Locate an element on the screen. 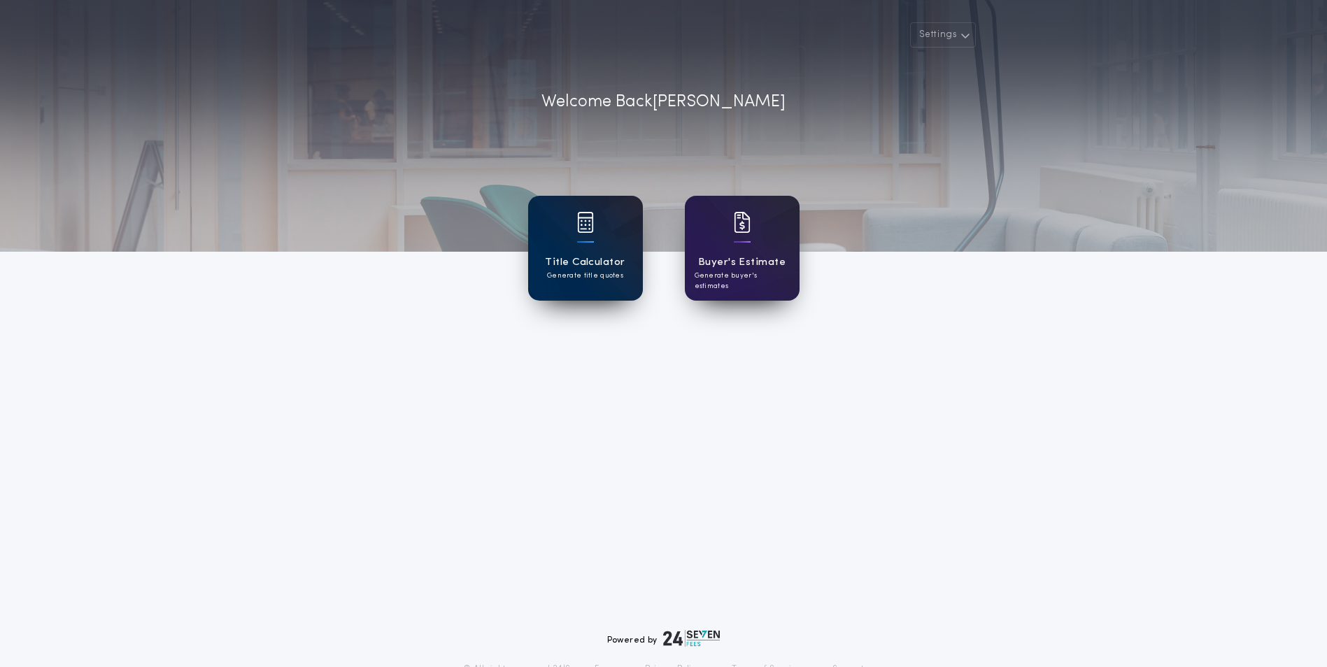 This screenshot has width=1327, height=667. h1: Buyer's Estimate is located at coordinates (741, 262).